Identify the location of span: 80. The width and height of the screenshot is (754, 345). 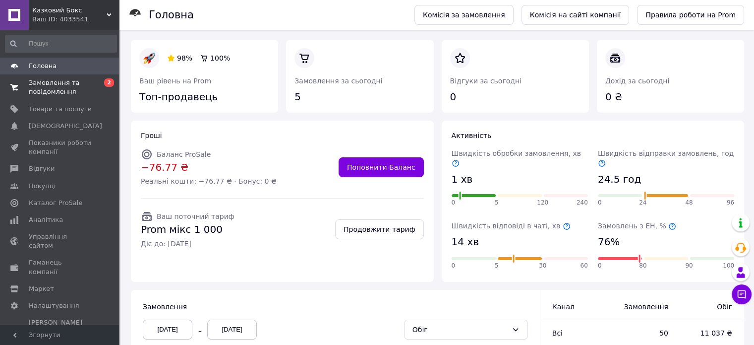
(642, 265).